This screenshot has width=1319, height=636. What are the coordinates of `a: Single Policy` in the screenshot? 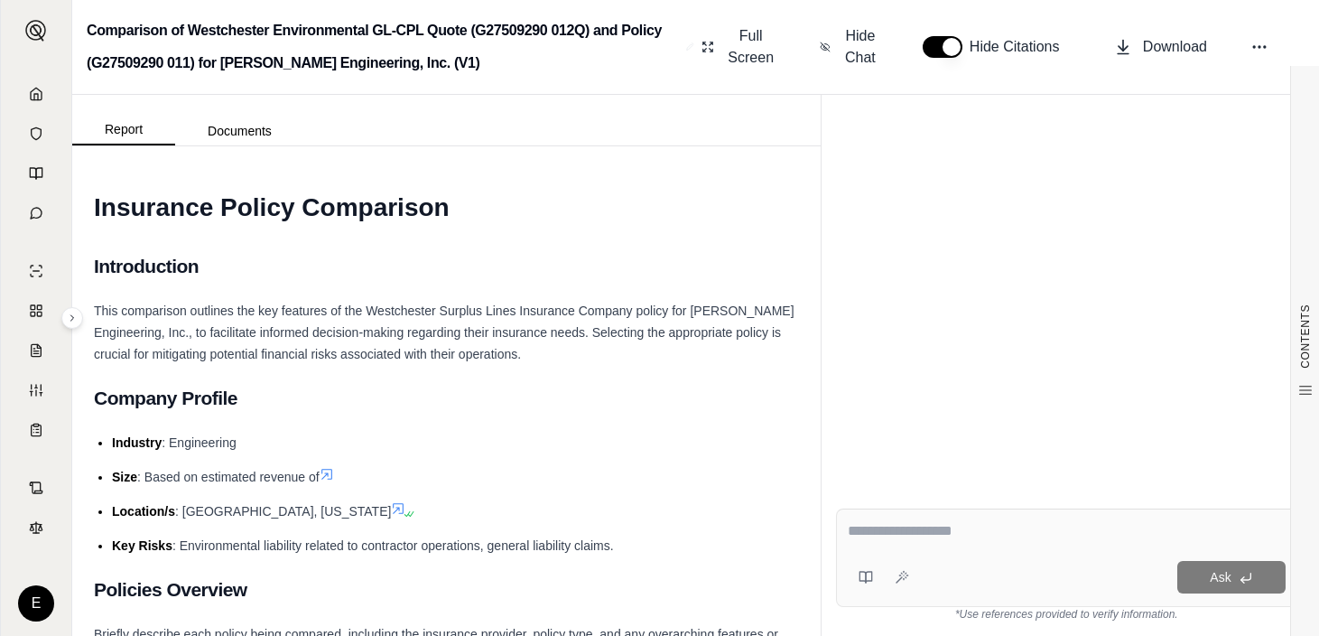 It's located at (36, 271).